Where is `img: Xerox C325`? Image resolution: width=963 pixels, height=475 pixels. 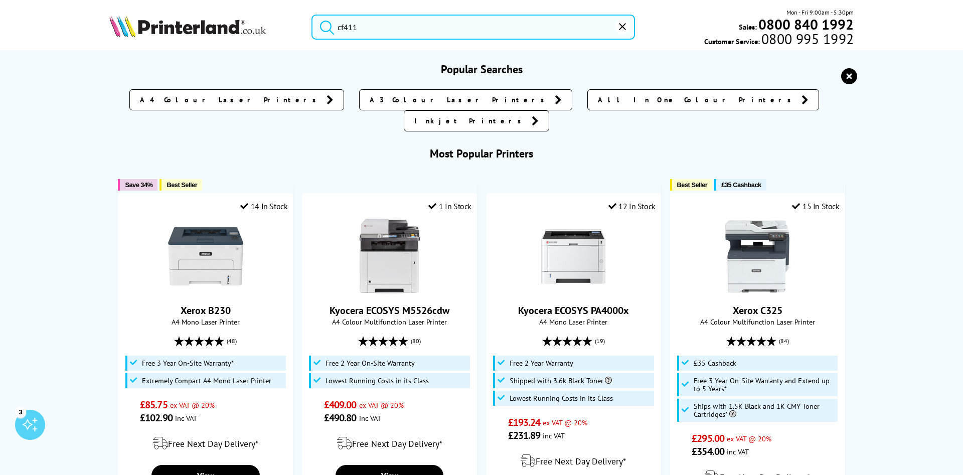 img: Xerox C325 is located at coordinates (757, 256).